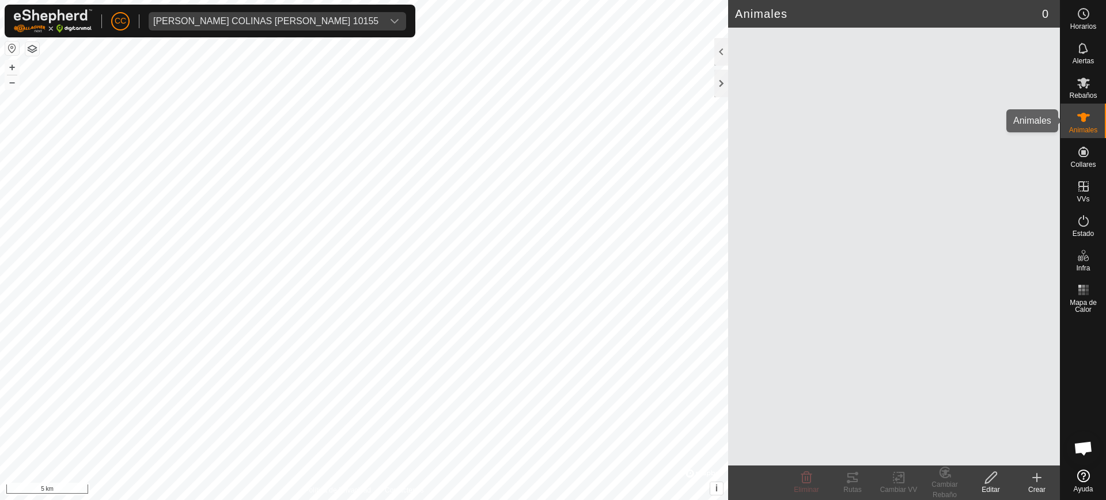  I want to click on span: Mapa de Calor, so click(1083, 306).